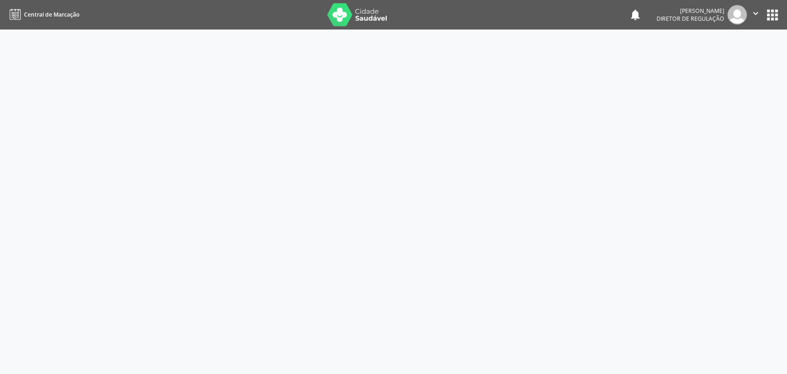 This screenshot has width=787, height=374. What do you see at coordinates (690, 18) in the screenshot?
I see `span: Diretor de regulação` at bounding box center [690, 18].